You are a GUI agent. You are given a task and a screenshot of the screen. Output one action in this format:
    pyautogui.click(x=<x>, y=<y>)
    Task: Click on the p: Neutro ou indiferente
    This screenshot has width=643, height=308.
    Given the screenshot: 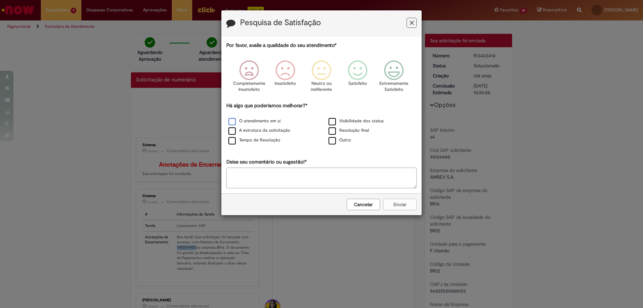 What is the action you would take?
    pyautogui.click(x=321, y=86)
    